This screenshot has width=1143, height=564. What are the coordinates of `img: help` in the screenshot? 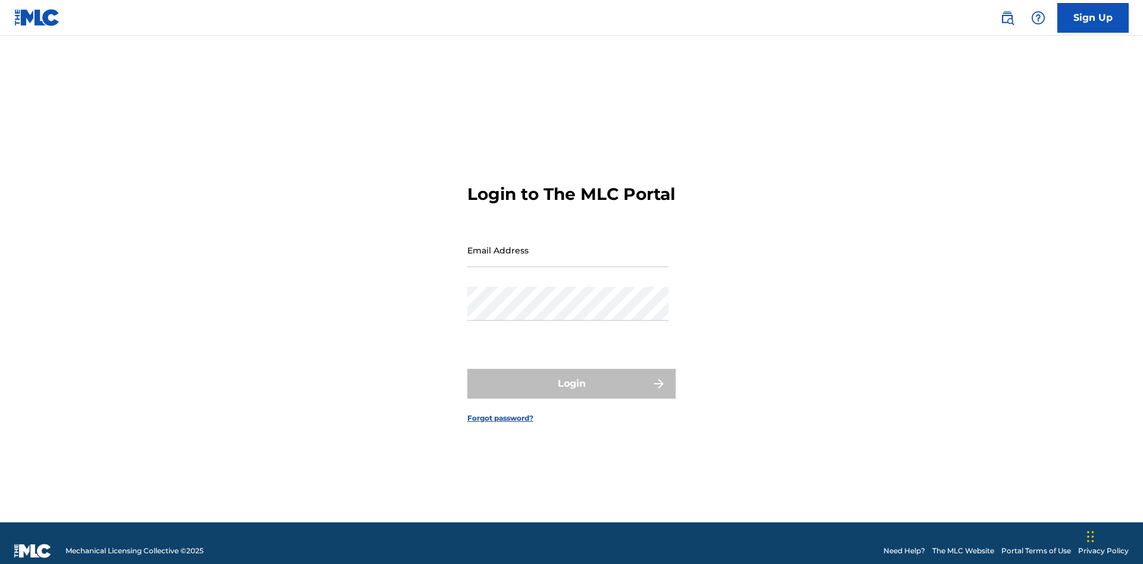 It's located at (1038, 18).